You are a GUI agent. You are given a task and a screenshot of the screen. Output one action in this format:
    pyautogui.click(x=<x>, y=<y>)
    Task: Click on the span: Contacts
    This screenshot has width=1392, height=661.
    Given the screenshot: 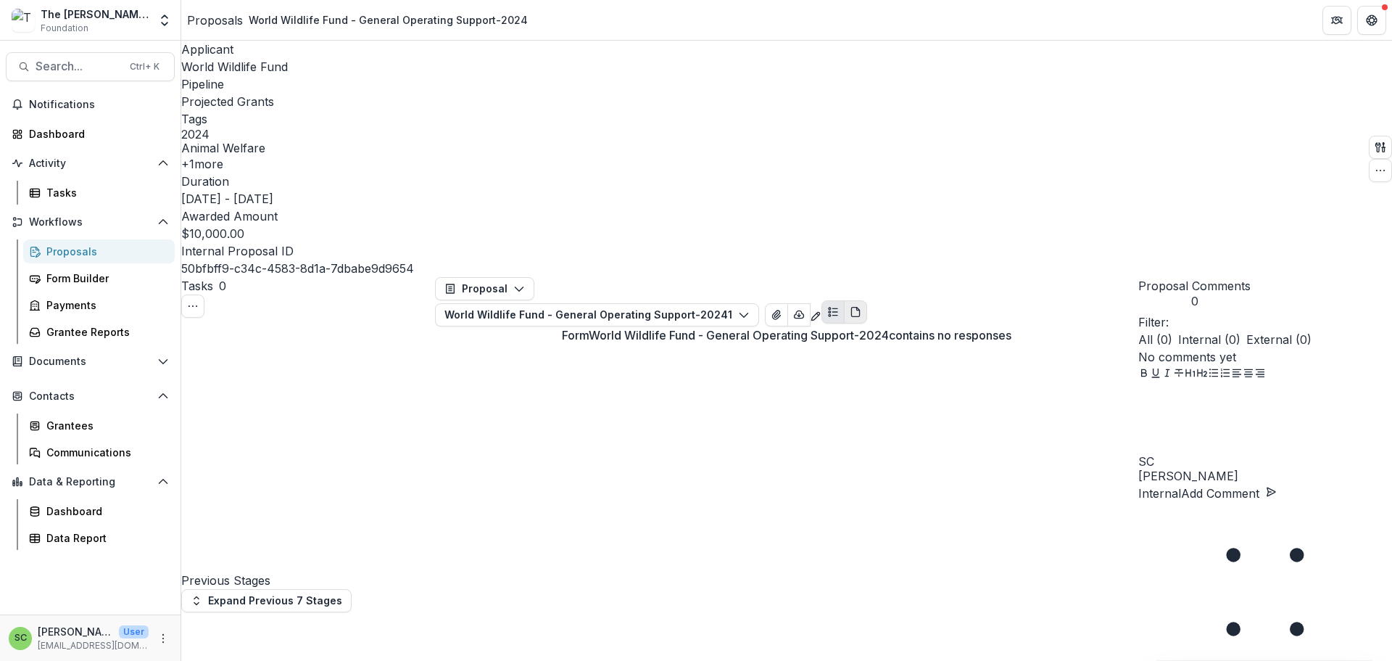 What is the action you would take?
    pyautogui.click(x=90, y=396)
    